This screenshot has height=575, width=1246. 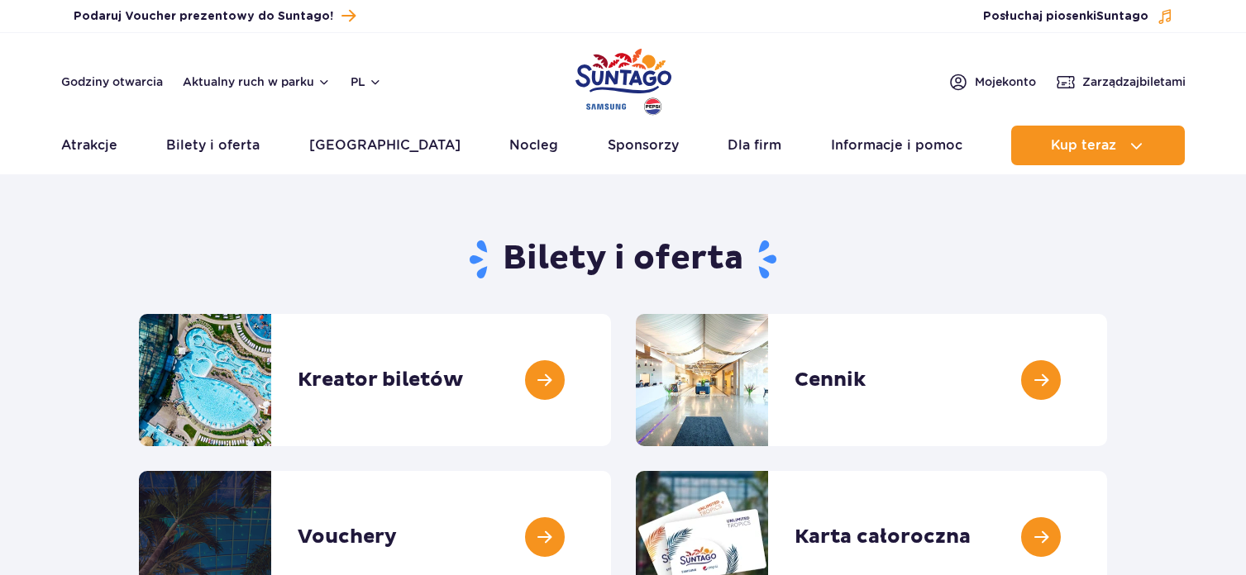 What do you see at coordinates (256, 82) in the screenshot?
I see `button: Aktualny ruch w parku` at bounding box center [256, 82].